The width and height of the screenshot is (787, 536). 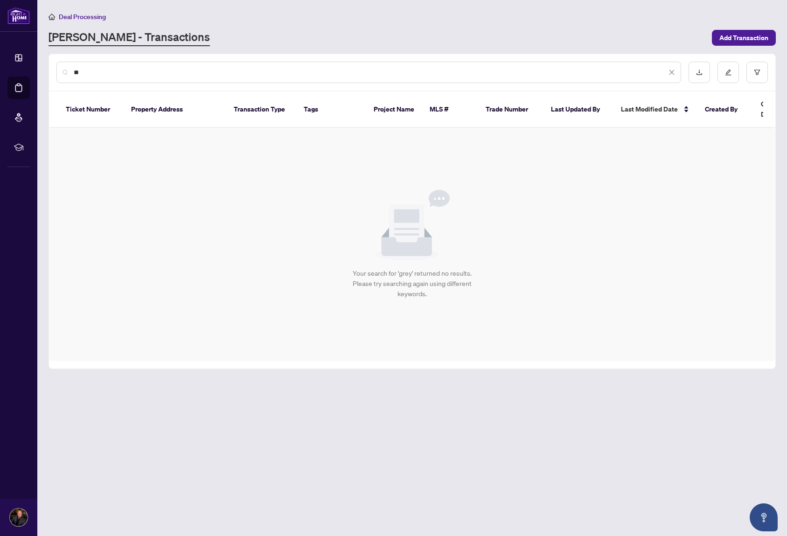 What do you see at coordinates (757, 72) in the screenshot?
I see `button: filter` at bounding box center [757, 72].